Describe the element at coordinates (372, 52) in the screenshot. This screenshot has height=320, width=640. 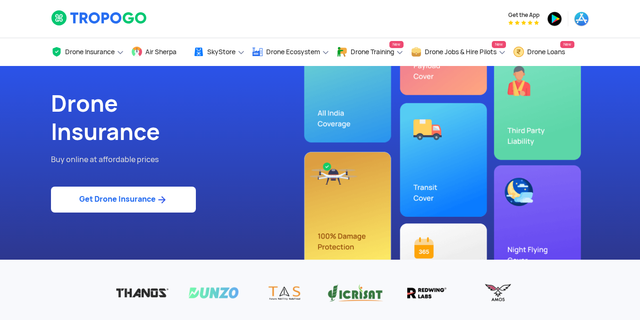
I see `span: Drone Training` at that location.